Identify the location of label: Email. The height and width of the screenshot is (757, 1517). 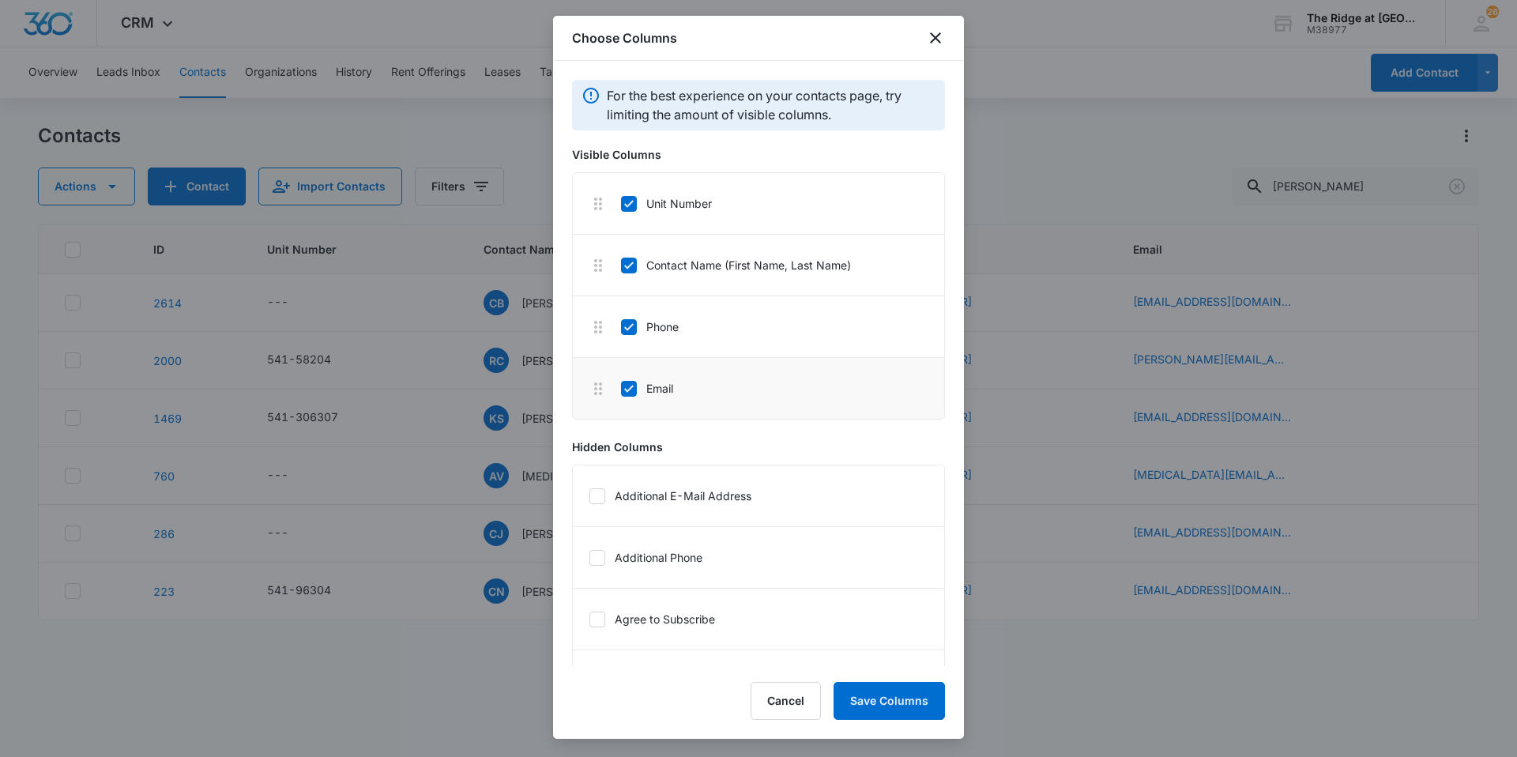
(646, 388).